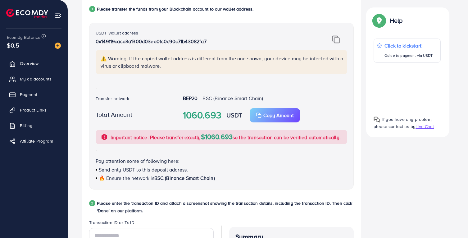 The image size is (468, 238). What do you see at coordinates (199, 41) in the screenshot?
I see `p: 0x149119caca3a1300d03ea0fc0c90c71b43082fa7` at bounding box center [199, 41].